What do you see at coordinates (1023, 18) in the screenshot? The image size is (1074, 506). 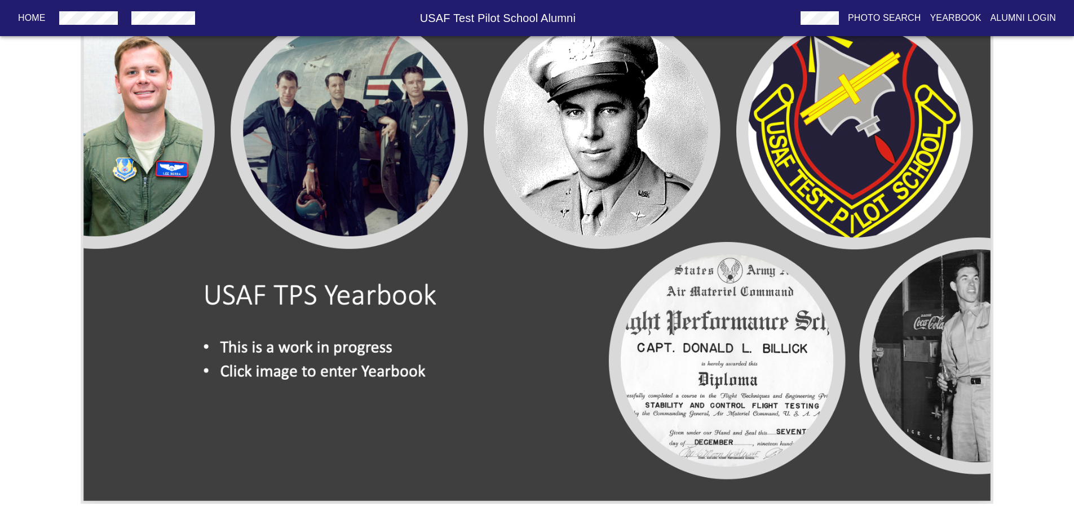 I see `p: Alumni Login` at bounding box center [1023, 18].